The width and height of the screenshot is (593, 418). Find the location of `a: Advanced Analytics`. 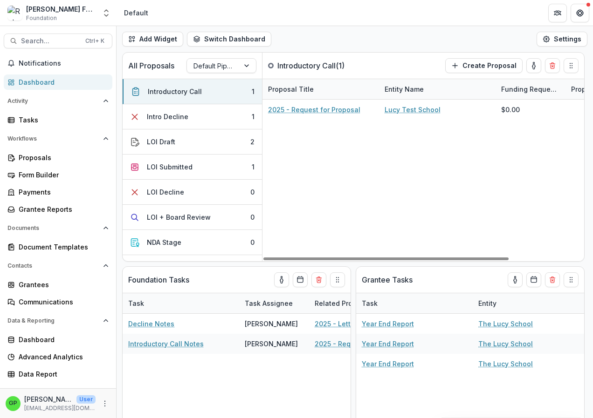

a: Advanced Analytics is located at coordinates (58, 357).